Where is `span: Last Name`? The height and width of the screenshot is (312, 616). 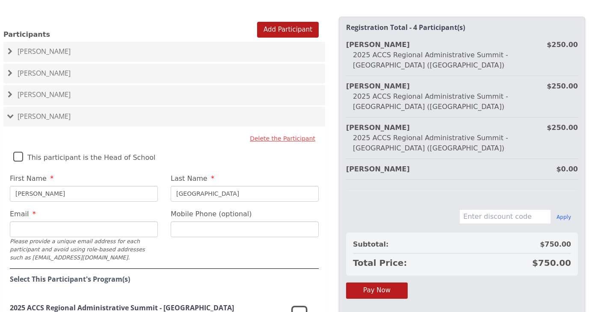 span: Last Name is located at coordinates (189, 178).